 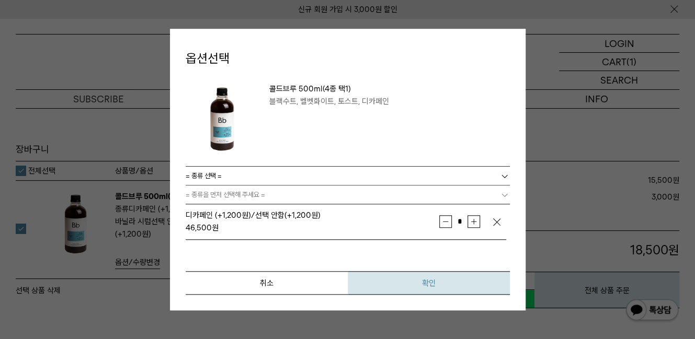 What do you see at coordinates (390, 101) in the screenshot?
I see `p: 블랙수트, 벨벳화이트, 토스트, 디카페인` at bounding box center [390, 101].